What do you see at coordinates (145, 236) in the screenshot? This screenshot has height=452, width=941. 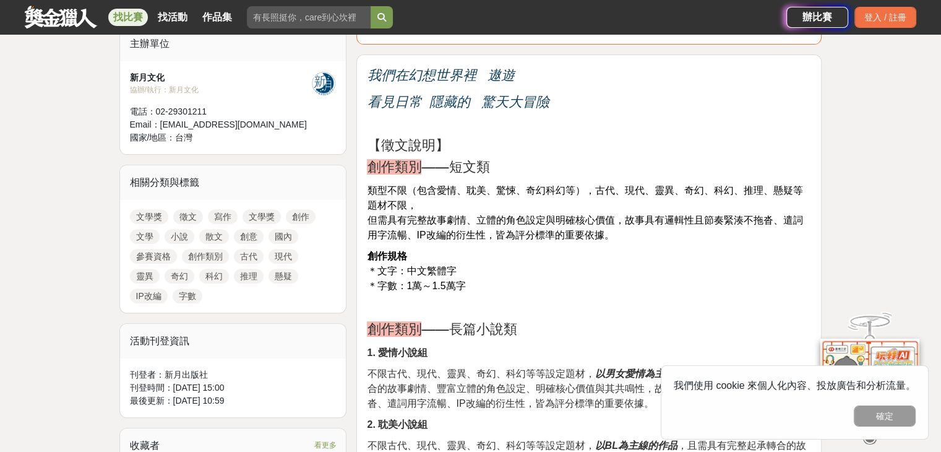 I see `a: 文學` at bounding box center [145, 236].